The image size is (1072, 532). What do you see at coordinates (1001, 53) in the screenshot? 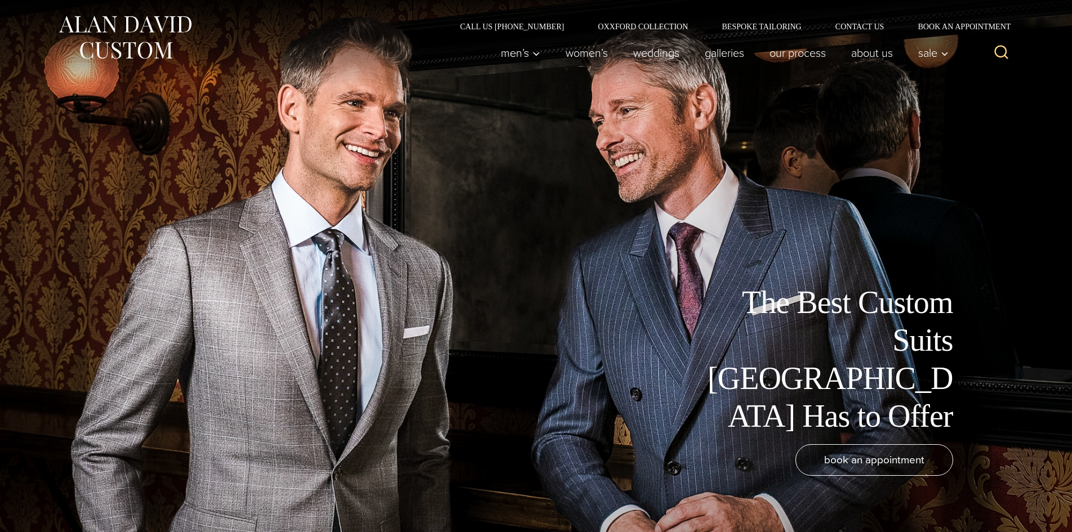
I see `button: View Search Form` at bounding box center [1001, 53].